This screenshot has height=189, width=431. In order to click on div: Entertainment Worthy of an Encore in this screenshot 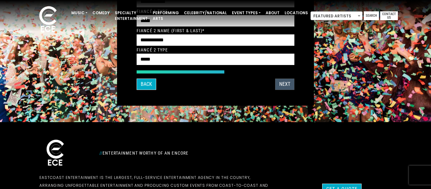, I will do `click(186, 153)`.